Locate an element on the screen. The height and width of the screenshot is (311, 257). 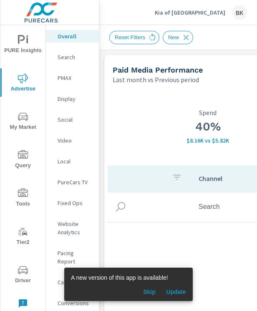
div: Calls is located at coordinates (72, 282).